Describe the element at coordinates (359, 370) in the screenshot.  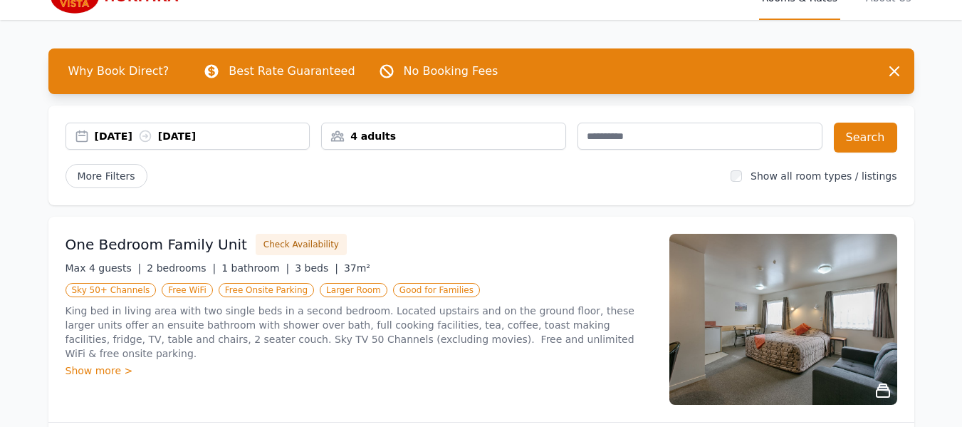
I see `div: Show more >` at that location.